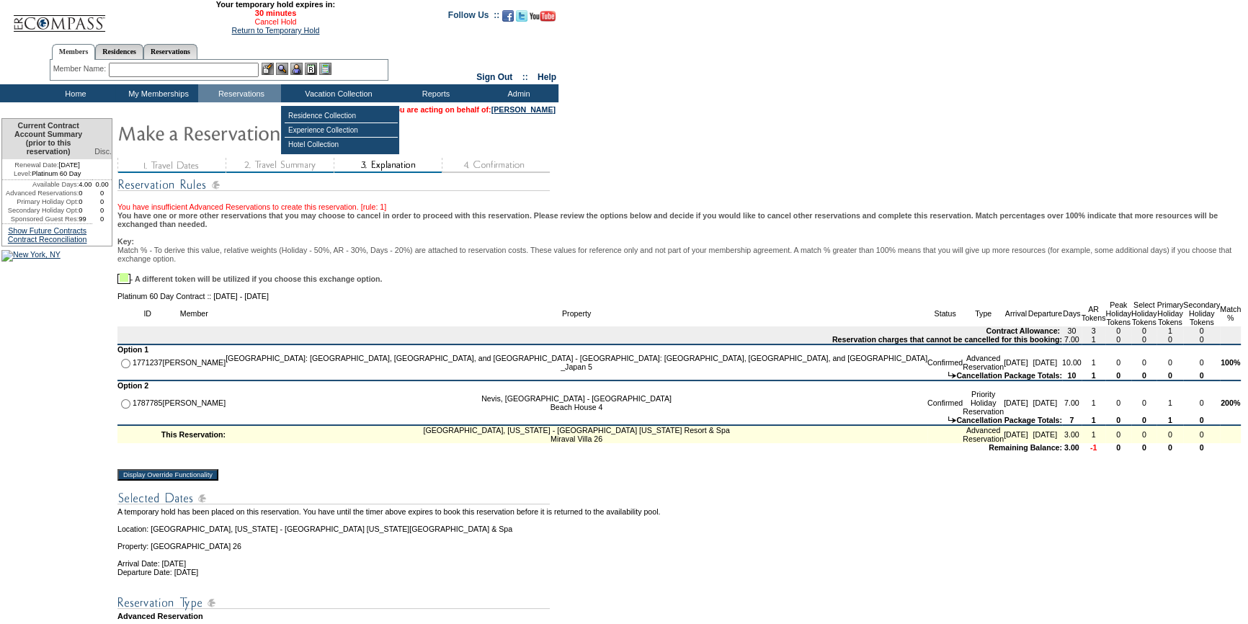 The width and height of the screenshot is (1248, 624). What do you see at coordinates (1071, 313) in the screenshot?
I see `td: Days` at bounding box center [1071, 313].